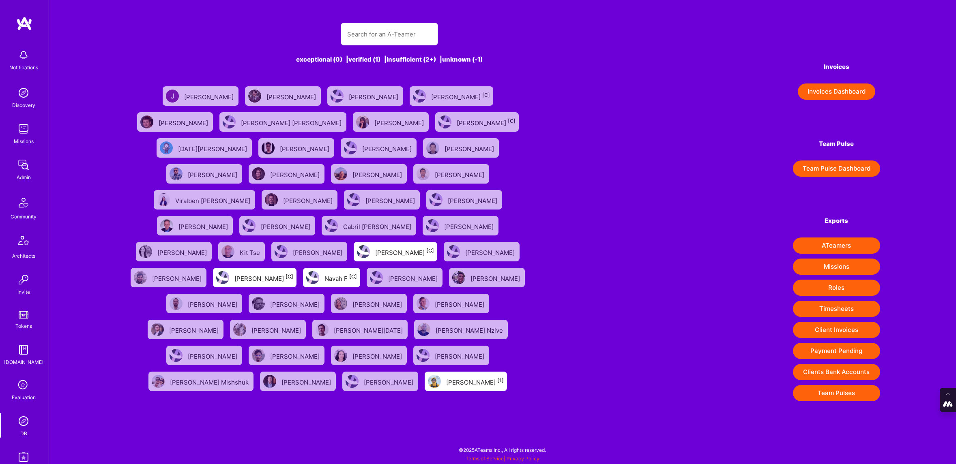 The width and height of the screenshot is (956, 464). Describe the element at coordinates (24, 326) in the screenshot. I see `div: Tokens` at that location.